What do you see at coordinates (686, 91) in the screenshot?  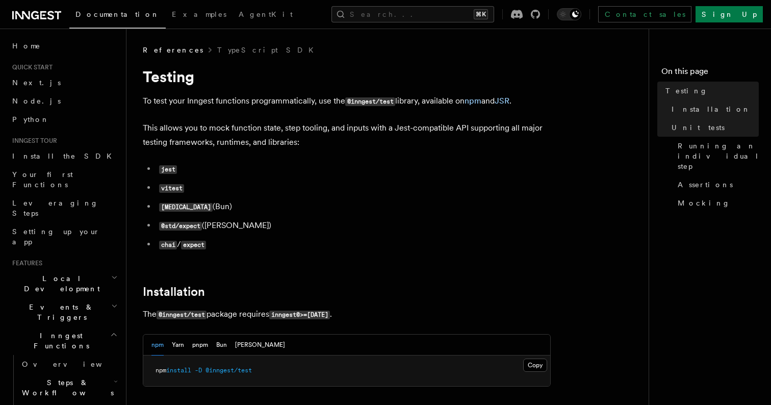 I see `span: Testing` at bounding box center [686, 91].